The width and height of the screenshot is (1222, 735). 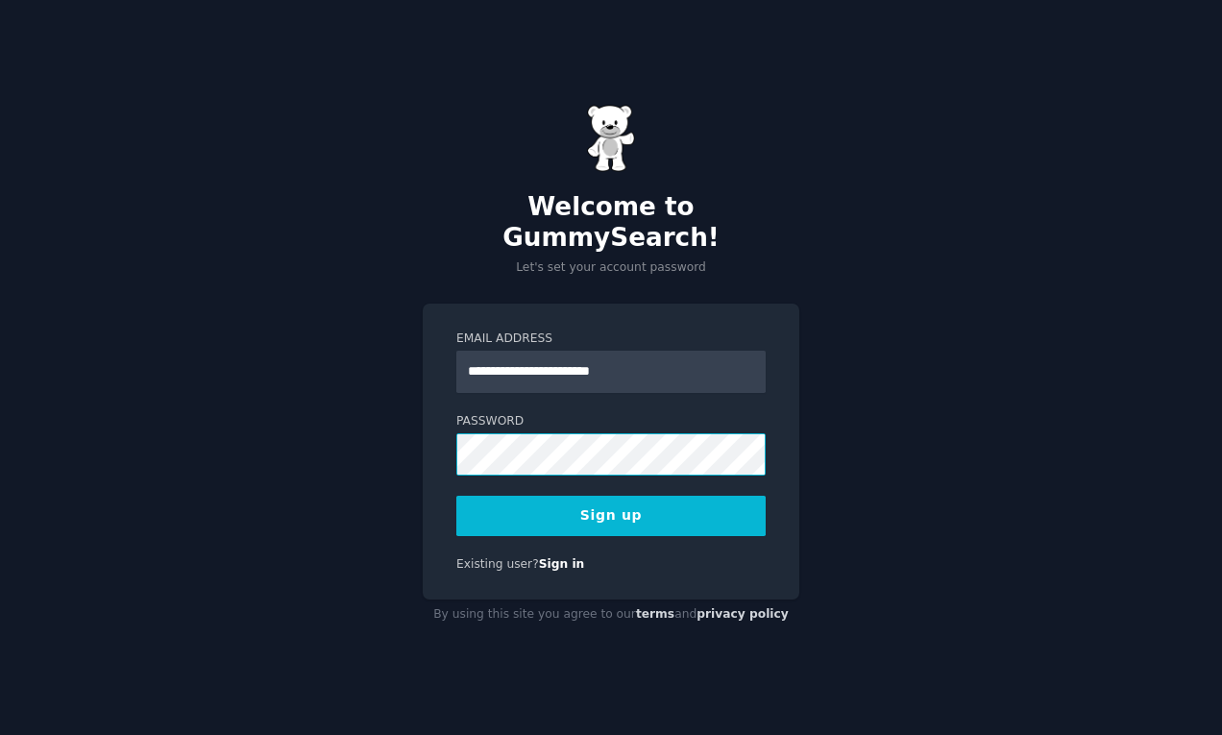 What do you see at coordinates (498, 564) in the screenshot?
I see `span: Existing user?` at bounding box center [498, 564].